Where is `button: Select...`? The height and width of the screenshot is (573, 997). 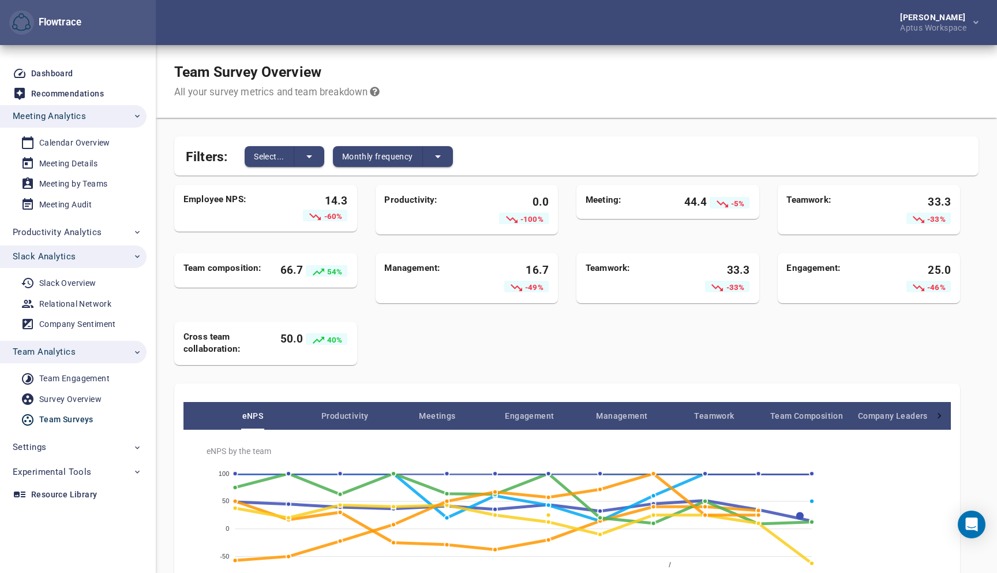
button: Select... is located at coordinates (270, 156).